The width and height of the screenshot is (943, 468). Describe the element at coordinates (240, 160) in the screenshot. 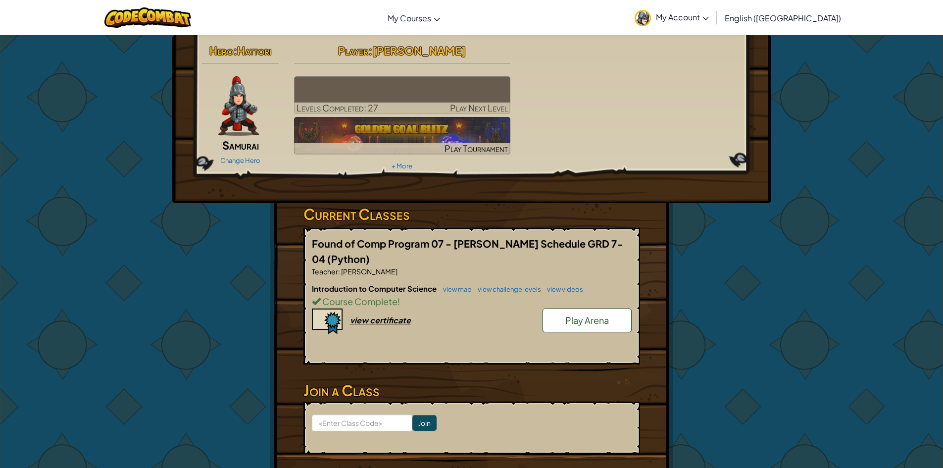

I see `a: Change Hero` at that location.